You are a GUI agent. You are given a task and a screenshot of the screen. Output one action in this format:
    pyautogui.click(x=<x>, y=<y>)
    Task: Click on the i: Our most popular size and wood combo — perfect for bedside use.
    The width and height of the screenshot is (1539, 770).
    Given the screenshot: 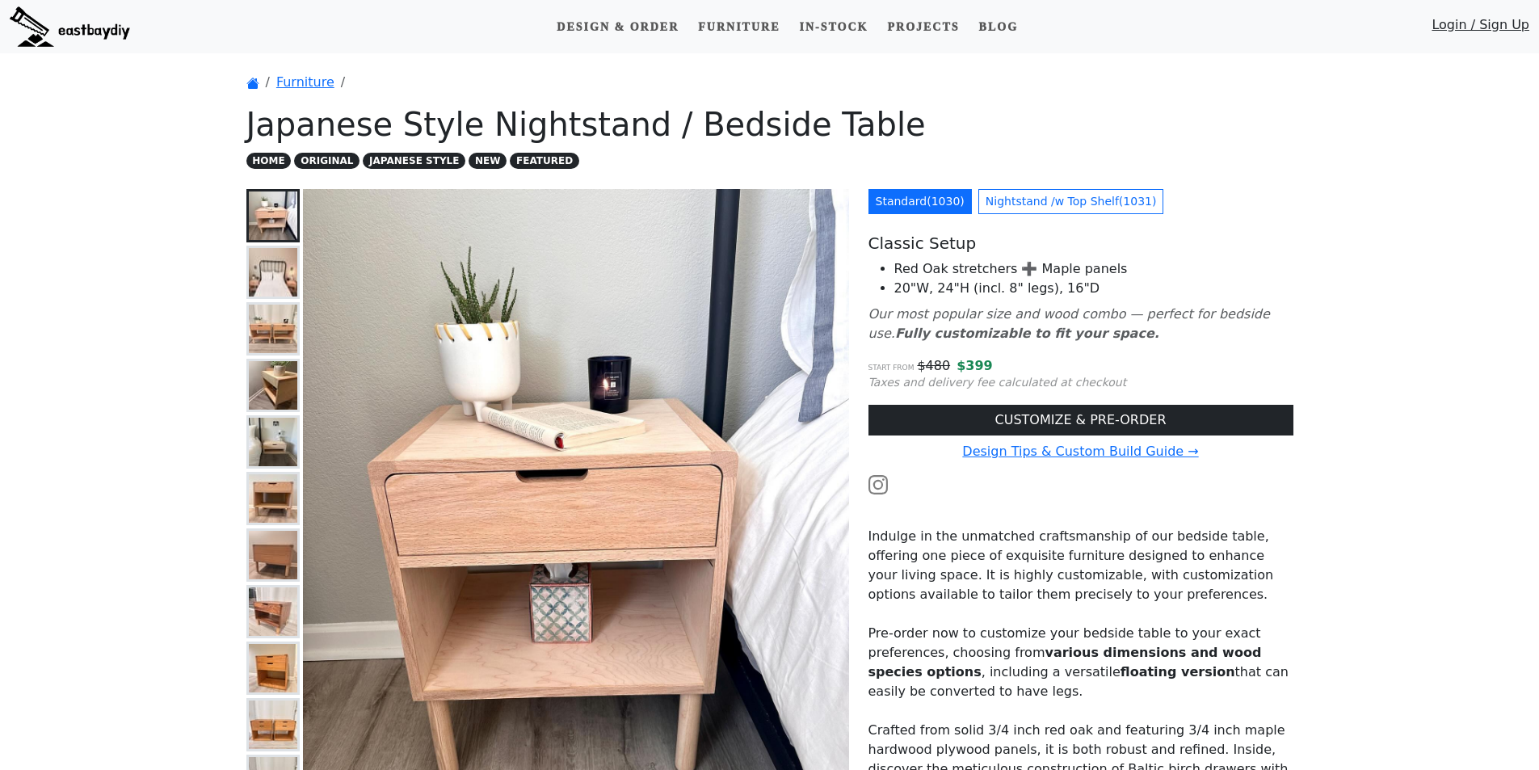 What is the action you would take?
    pyautogui.click(x=1069, y=323)
    